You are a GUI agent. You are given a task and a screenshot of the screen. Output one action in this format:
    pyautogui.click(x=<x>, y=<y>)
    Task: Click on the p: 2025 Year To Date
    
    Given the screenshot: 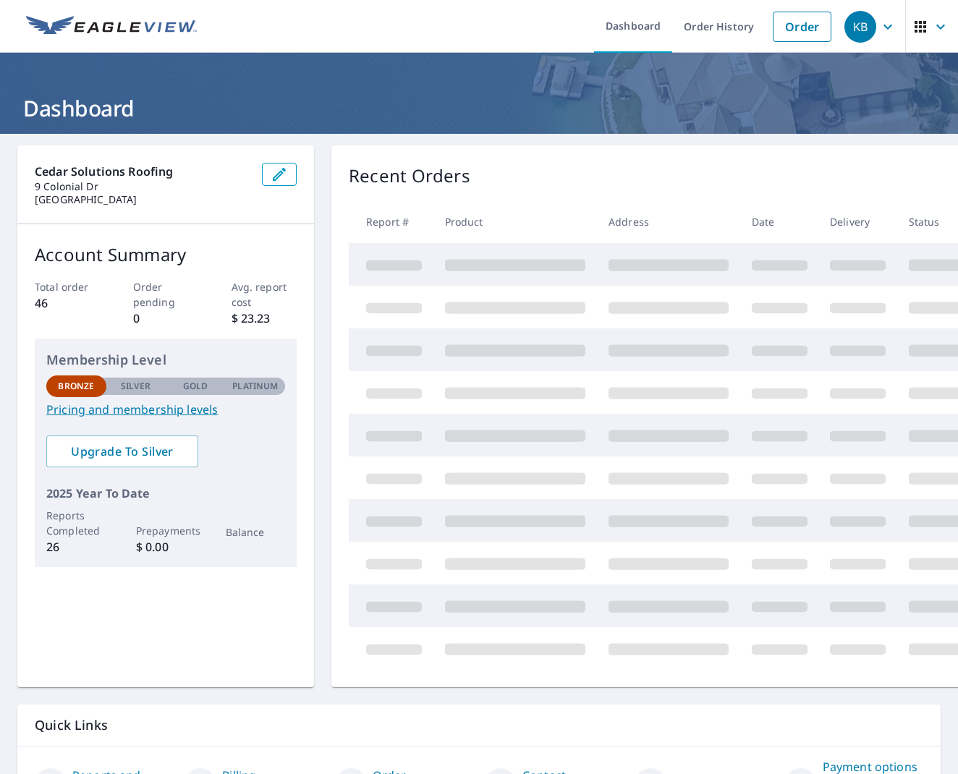 What is the action you would take?
    pyautogui.click(x=166, y=493)
    